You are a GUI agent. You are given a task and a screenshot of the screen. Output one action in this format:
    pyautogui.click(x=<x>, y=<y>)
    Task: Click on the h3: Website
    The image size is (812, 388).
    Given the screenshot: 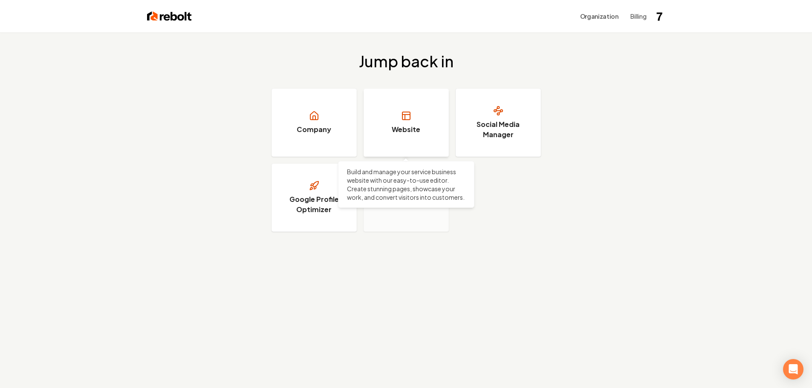 What is the action you would take?
    pyautogui.click(x=406, y=130)
    